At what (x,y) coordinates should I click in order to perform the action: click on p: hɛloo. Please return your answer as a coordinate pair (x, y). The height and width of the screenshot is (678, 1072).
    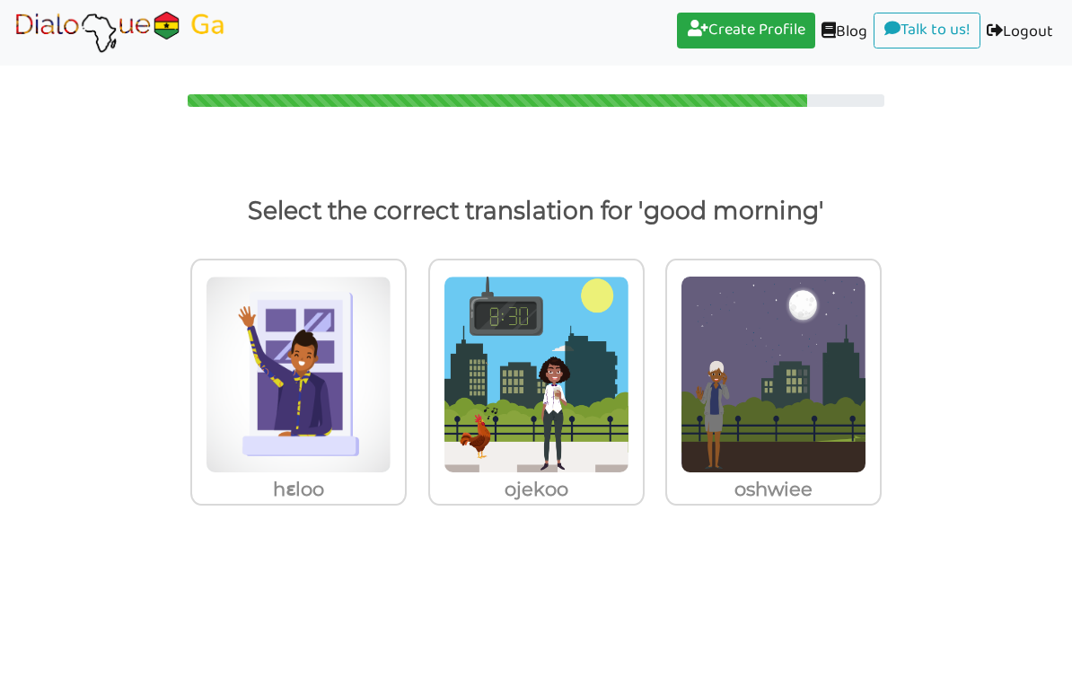
    Looking at the image, I should click on (298, 490).